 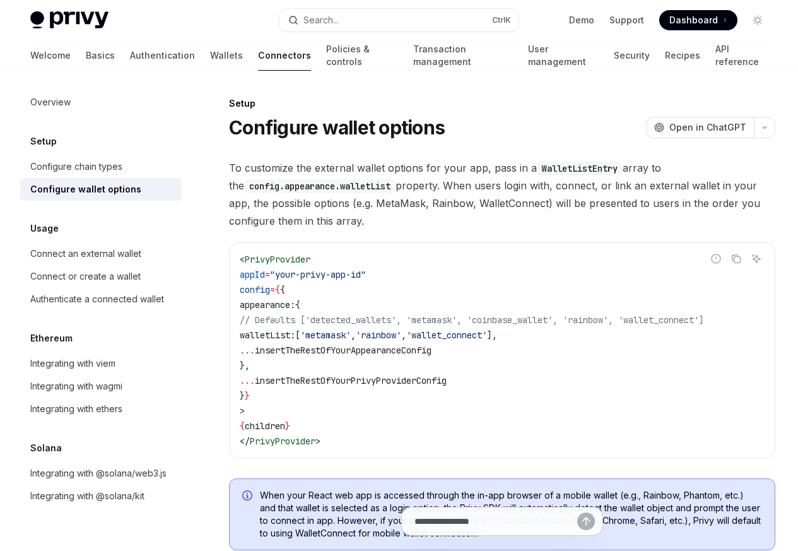 What do you see at coordinates (399, 20) in the screenshot?
I see `button: Open search` at bounding box center [399, 20].